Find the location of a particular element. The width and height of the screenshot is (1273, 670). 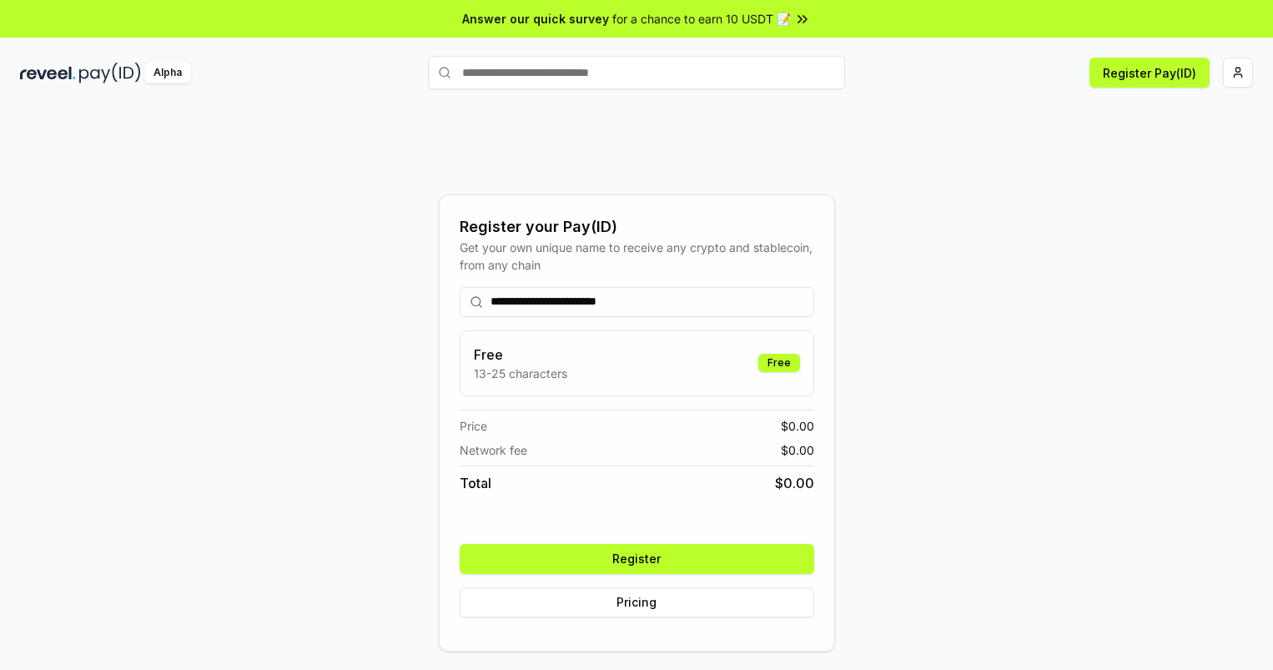

span: Total is located at coordinates (476, 483).